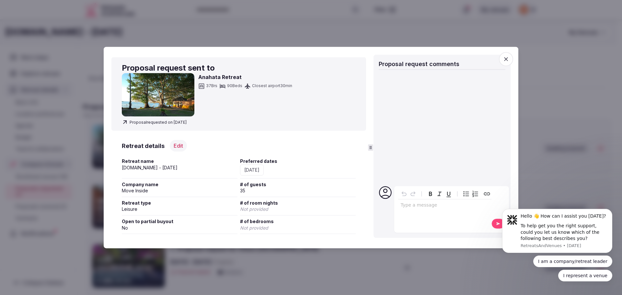 The width and height of the screenshot is (622, 295). What do you see at coordinates (298, 222) in the screenshot?
I see `span: # of bedrooms` at bounding box center [298, 222].